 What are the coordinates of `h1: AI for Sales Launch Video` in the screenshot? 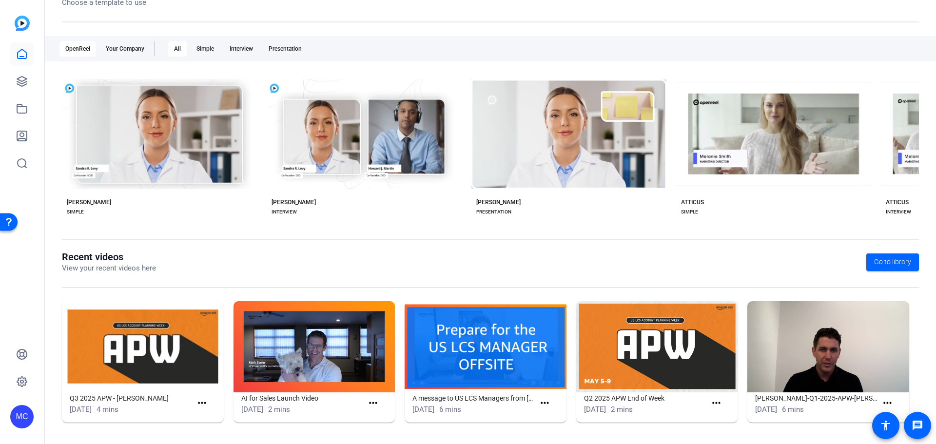 It's located at (302, 398).